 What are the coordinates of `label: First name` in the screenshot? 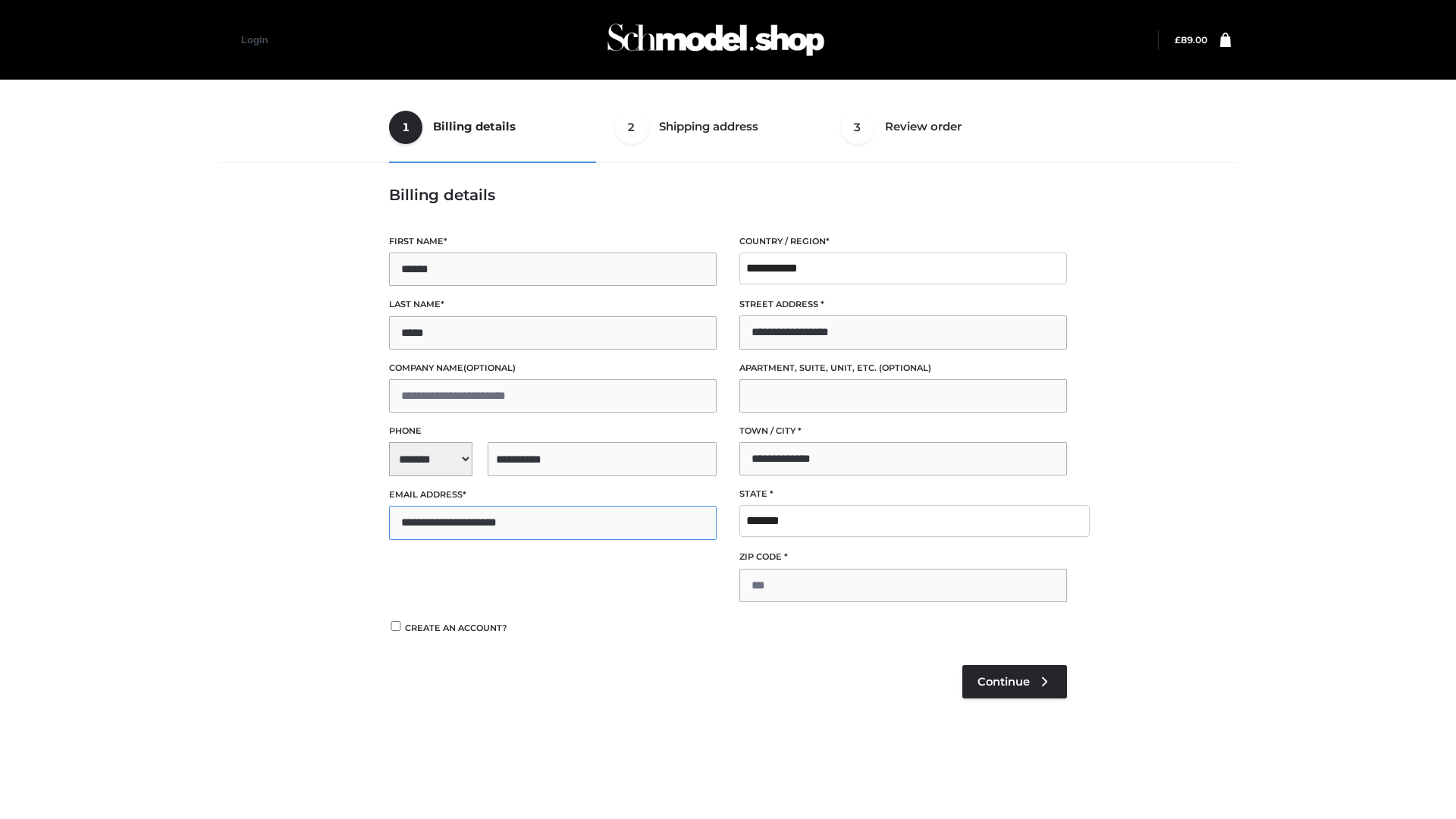 It's located at (552, 241).